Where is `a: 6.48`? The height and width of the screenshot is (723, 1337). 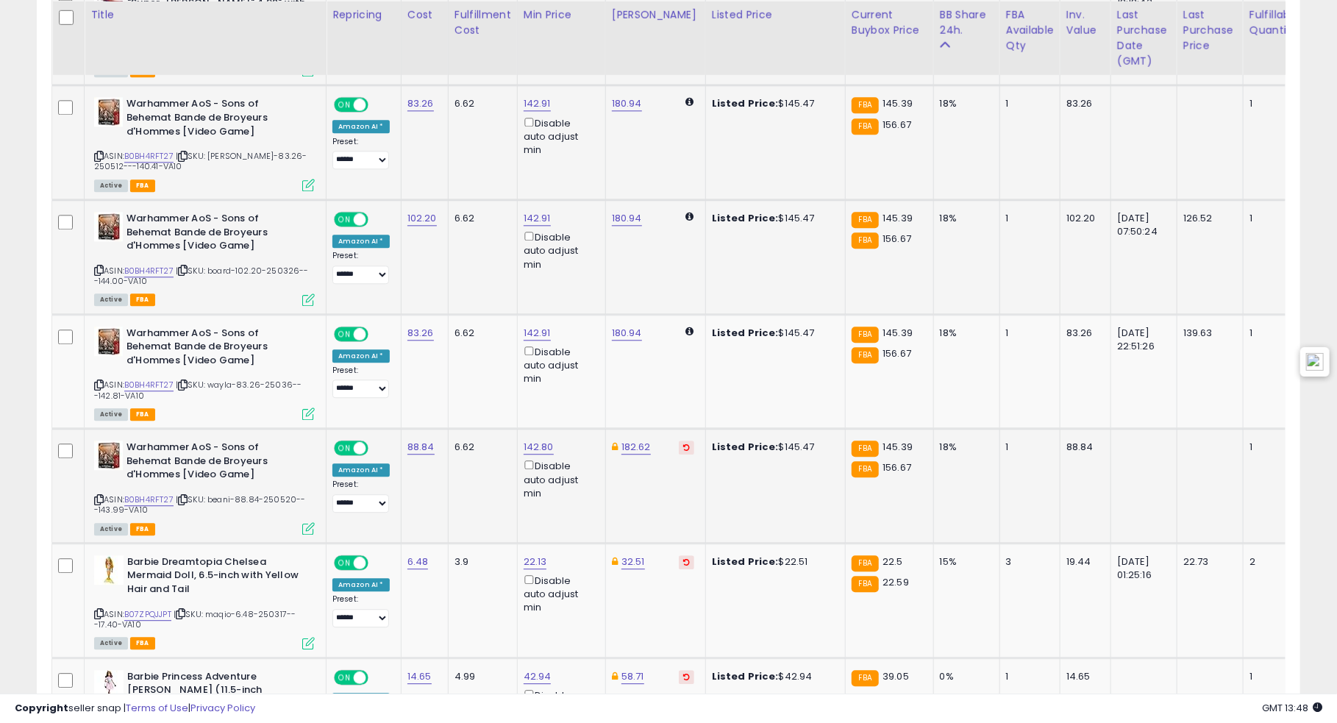 a: 6.48 is located at coordinates (418, 562).